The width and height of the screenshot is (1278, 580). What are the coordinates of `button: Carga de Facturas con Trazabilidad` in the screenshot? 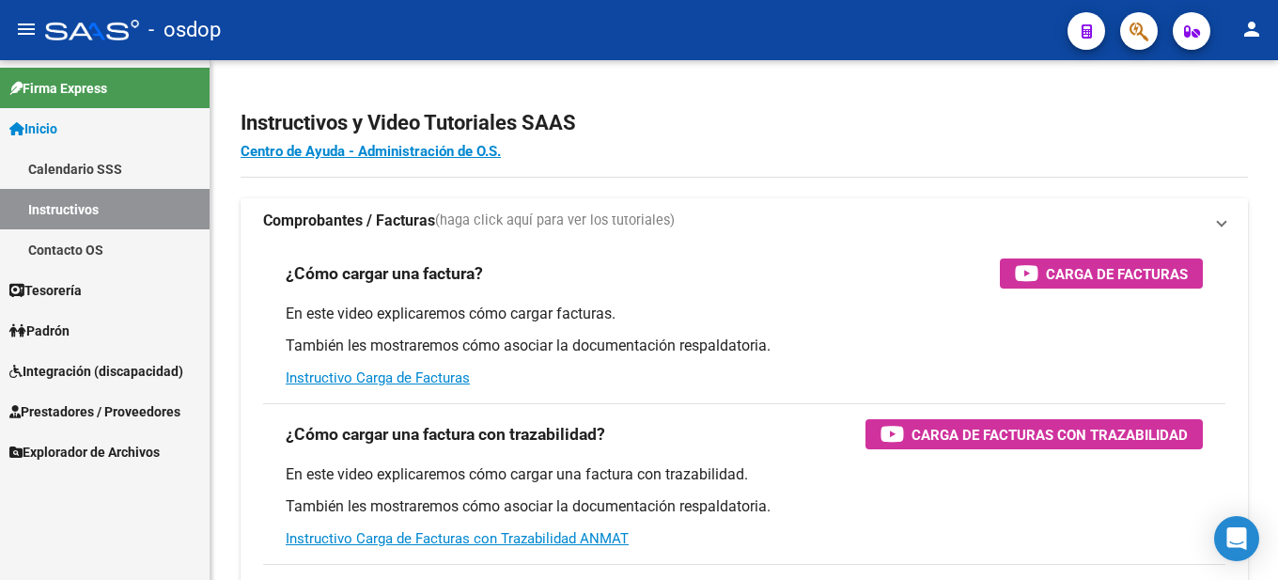 It's located at (1034, 434).